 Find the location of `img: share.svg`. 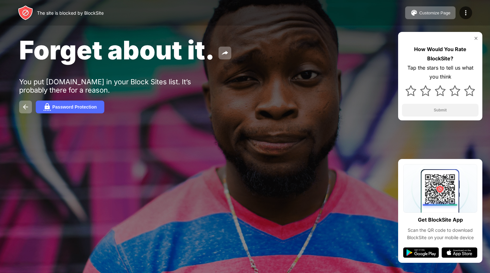

img: share.svg is located at coordinates (225, 53).